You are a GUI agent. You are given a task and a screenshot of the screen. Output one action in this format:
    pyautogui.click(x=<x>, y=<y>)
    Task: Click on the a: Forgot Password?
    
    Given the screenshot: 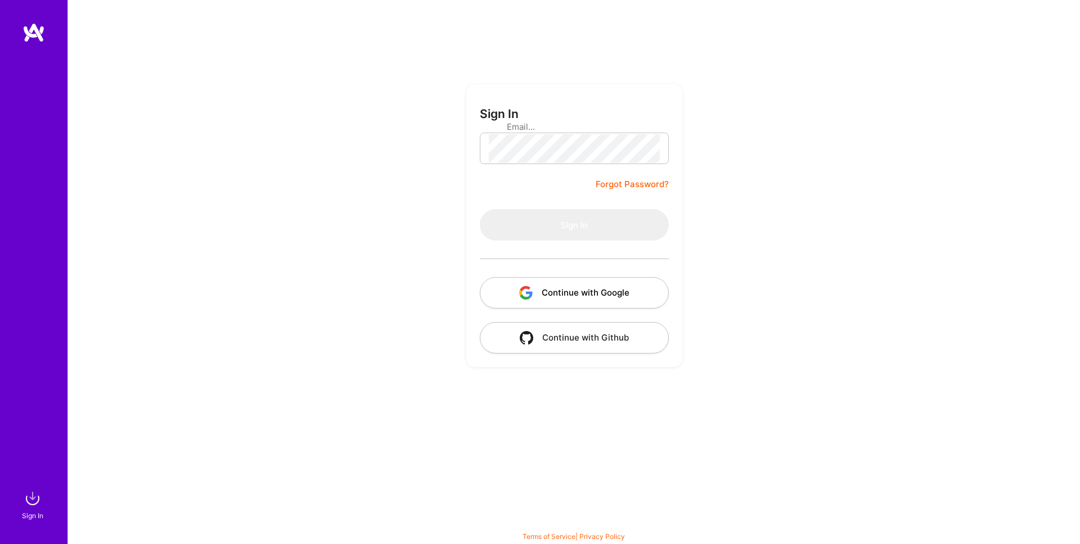 What is the action you would take?
    pyautogui.click(x=632, y=184)
    